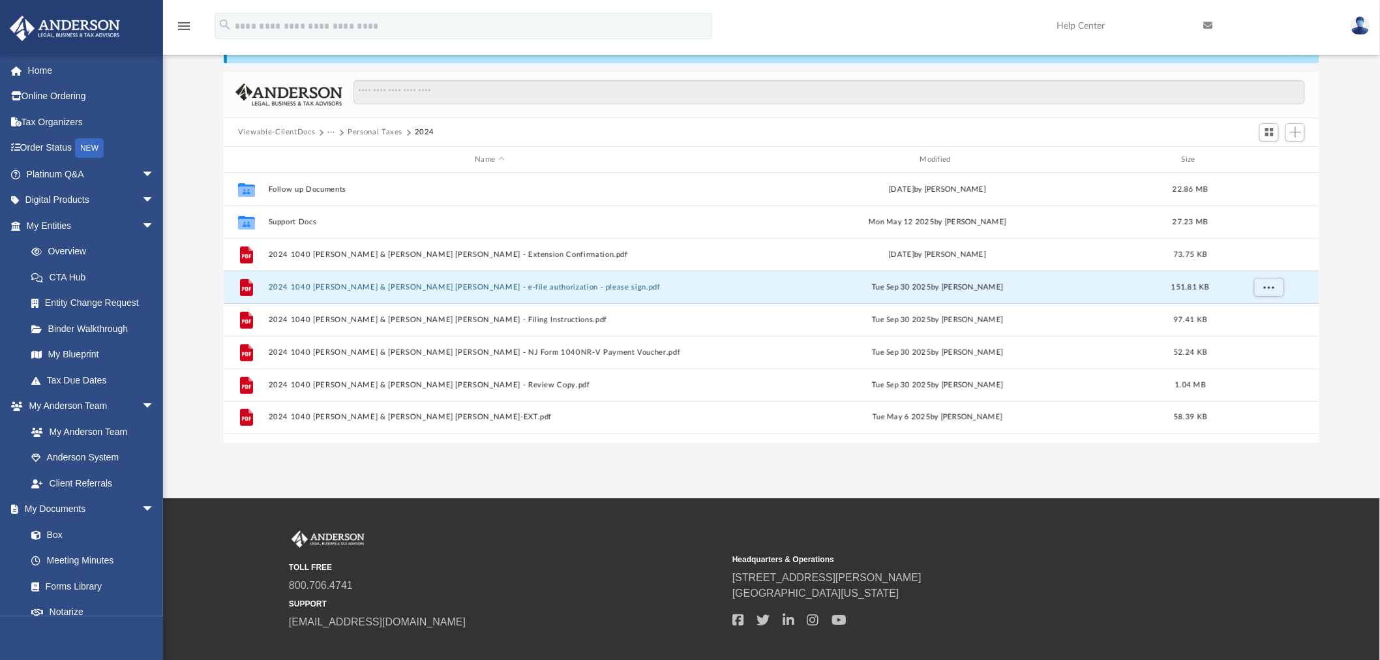 The image size is (1380, 660). What do you see at coordinates (375, 132) in the screenshot?
I see `button: Personal Taxes` at bounding box center [375, 132].